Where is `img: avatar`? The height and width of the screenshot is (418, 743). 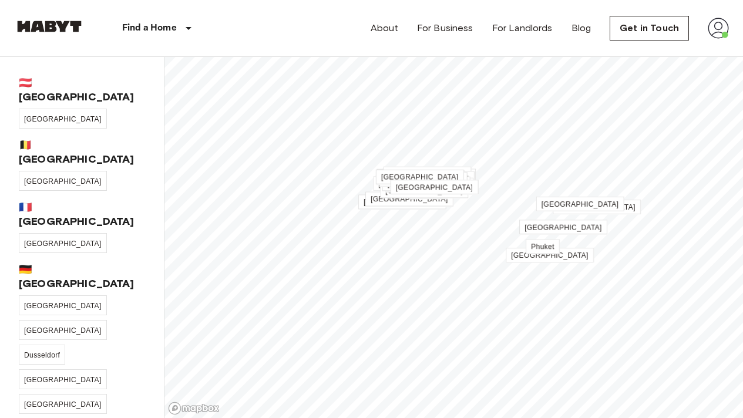 img: avatar is located at coordinates (718, 28).